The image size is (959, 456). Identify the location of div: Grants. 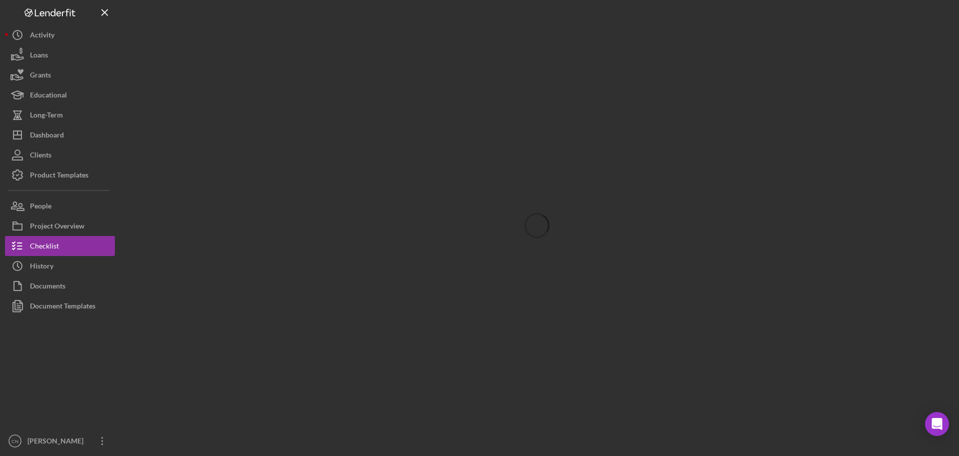
(40, 76).